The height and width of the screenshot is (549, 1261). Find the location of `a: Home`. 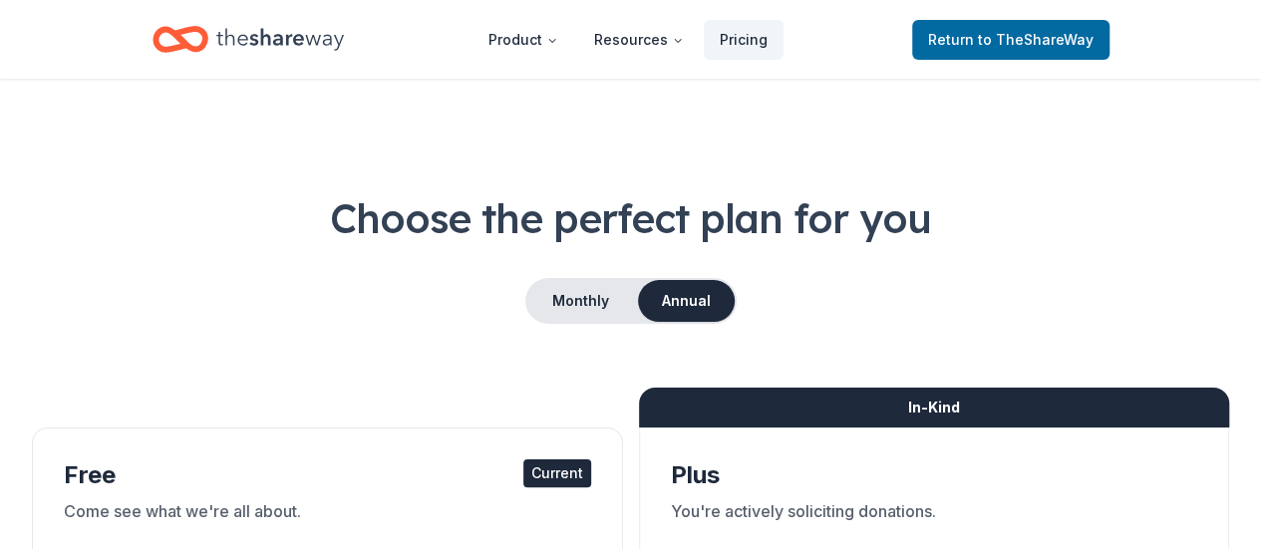

a: Home is located at coordinates (248, 39).